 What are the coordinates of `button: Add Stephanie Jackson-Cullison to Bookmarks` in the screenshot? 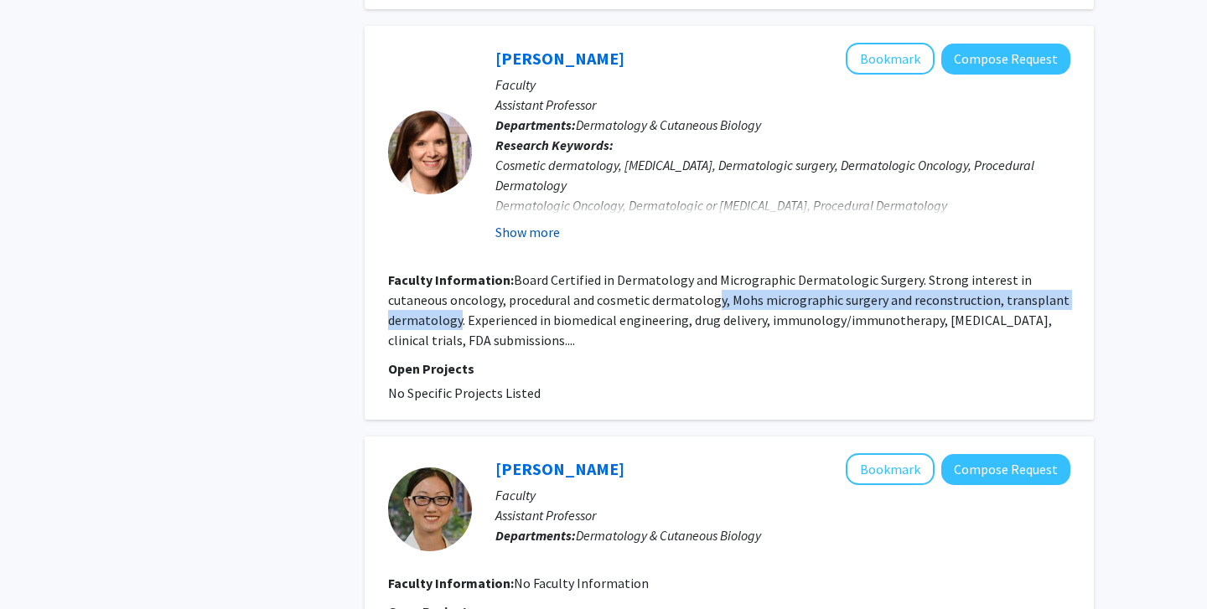 It's located at (890, 59).